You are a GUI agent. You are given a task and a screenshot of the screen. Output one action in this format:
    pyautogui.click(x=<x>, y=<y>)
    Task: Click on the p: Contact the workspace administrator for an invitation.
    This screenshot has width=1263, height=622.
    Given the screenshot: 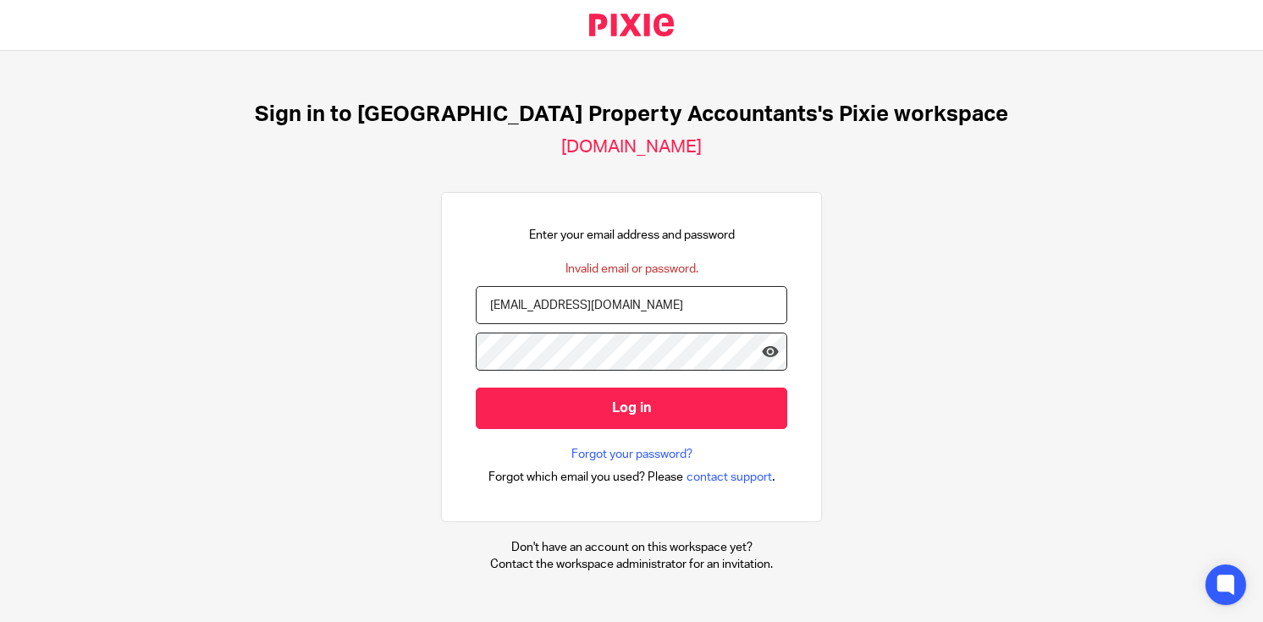 What is the action you would take?
    pyautogui.click(x=631, y=565)
    